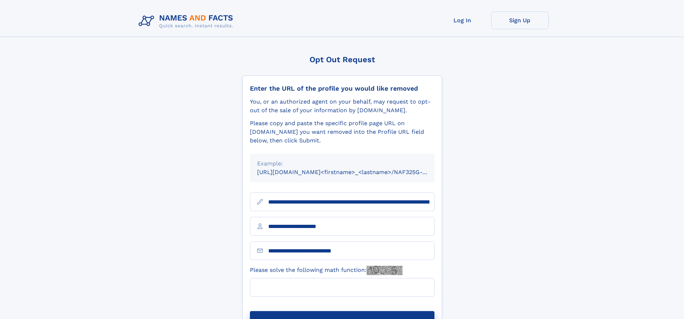 The height and width of the screenshot is (319, 684). Describe the element at coordinates (463, 20) in the screenshot. I see `a: Log In` at that location.